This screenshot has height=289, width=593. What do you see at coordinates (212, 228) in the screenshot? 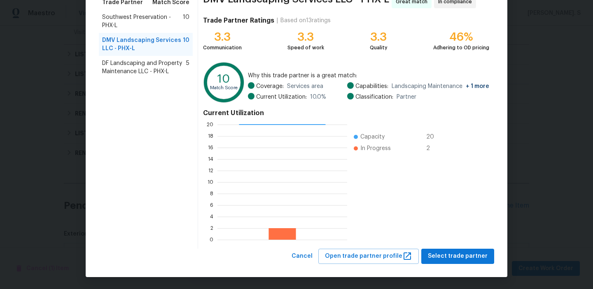
I see `text: 2` at bounding box center [212, 228].